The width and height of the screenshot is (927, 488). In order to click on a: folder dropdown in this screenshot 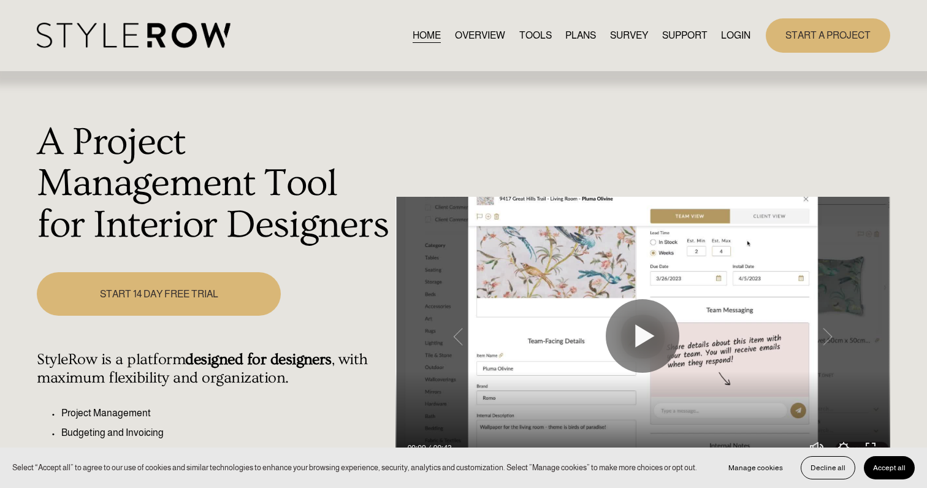, I will do `click(685, 35)`.